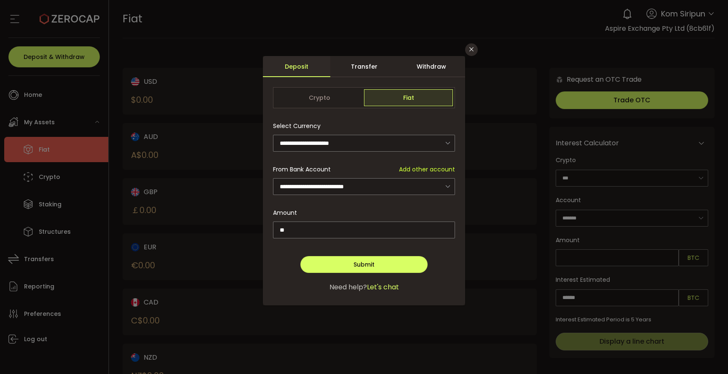 This screenshot has width=728, height=374. What do you see at coordinates (287, 213) in the screenshot?
I see `label: Amount` at bounding box center [287, 213].